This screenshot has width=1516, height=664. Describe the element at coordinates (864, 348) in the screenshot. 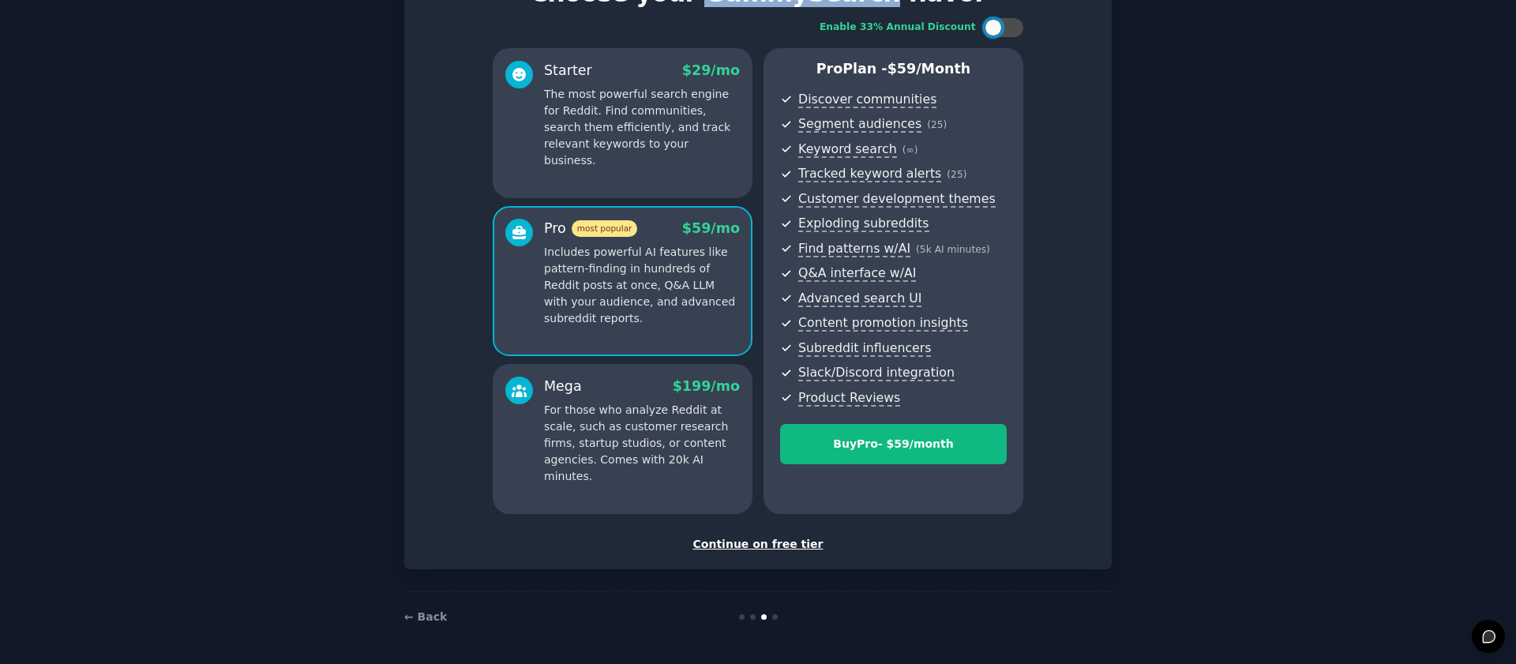

I see `span: Subreddit influencers` at that location.